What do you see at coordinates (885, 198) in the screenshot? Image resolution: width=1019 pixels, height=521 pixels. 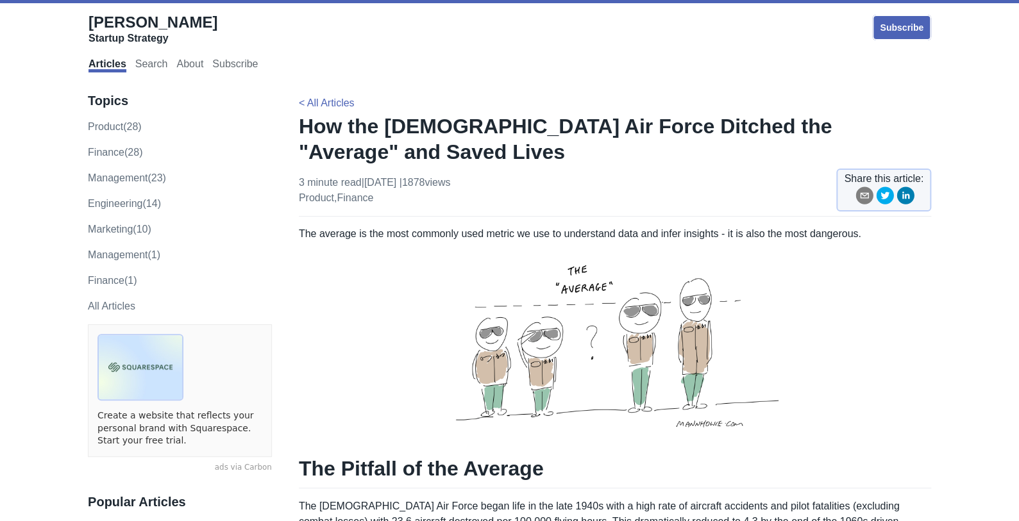 I see `button: twitter` at bounding box center [885, 198].